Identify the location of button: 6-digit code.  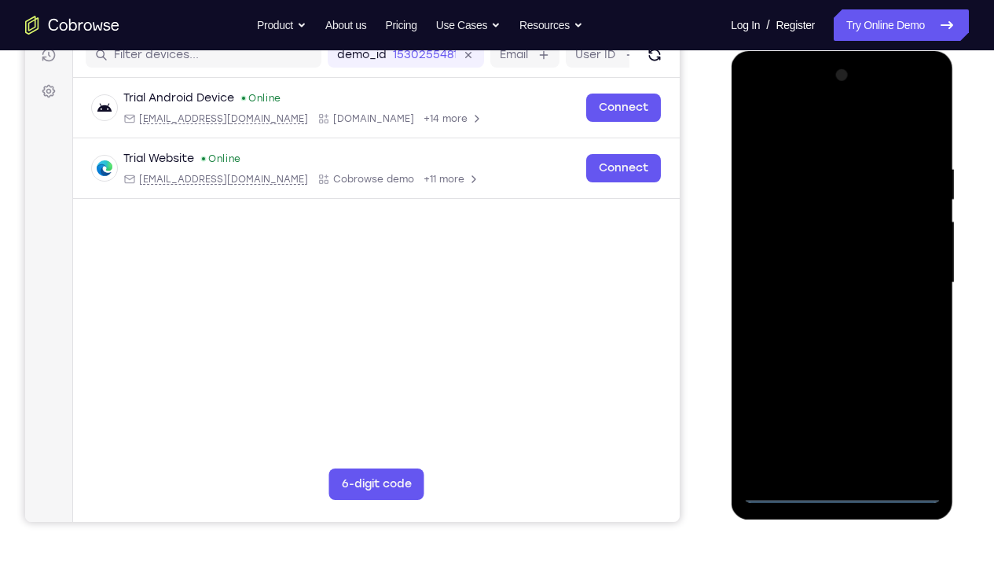
(351, 489).